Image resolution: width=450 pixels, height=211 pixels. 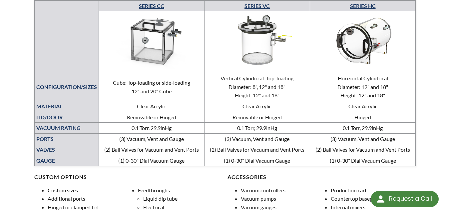 I want to click on li: Liquid dip tube, so click(x=183, y=198).